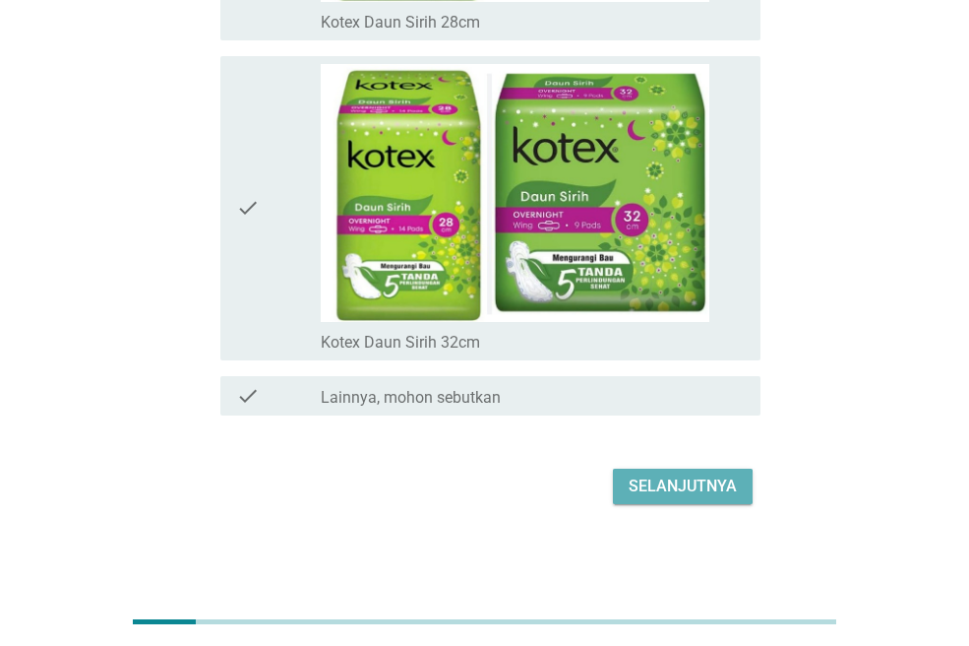 This screenshot has width=969, height=646. What do you see at coordinates (683, 486) in the screenshot?
I see `button: Selanjutnya` at bounding box center [683, 486].